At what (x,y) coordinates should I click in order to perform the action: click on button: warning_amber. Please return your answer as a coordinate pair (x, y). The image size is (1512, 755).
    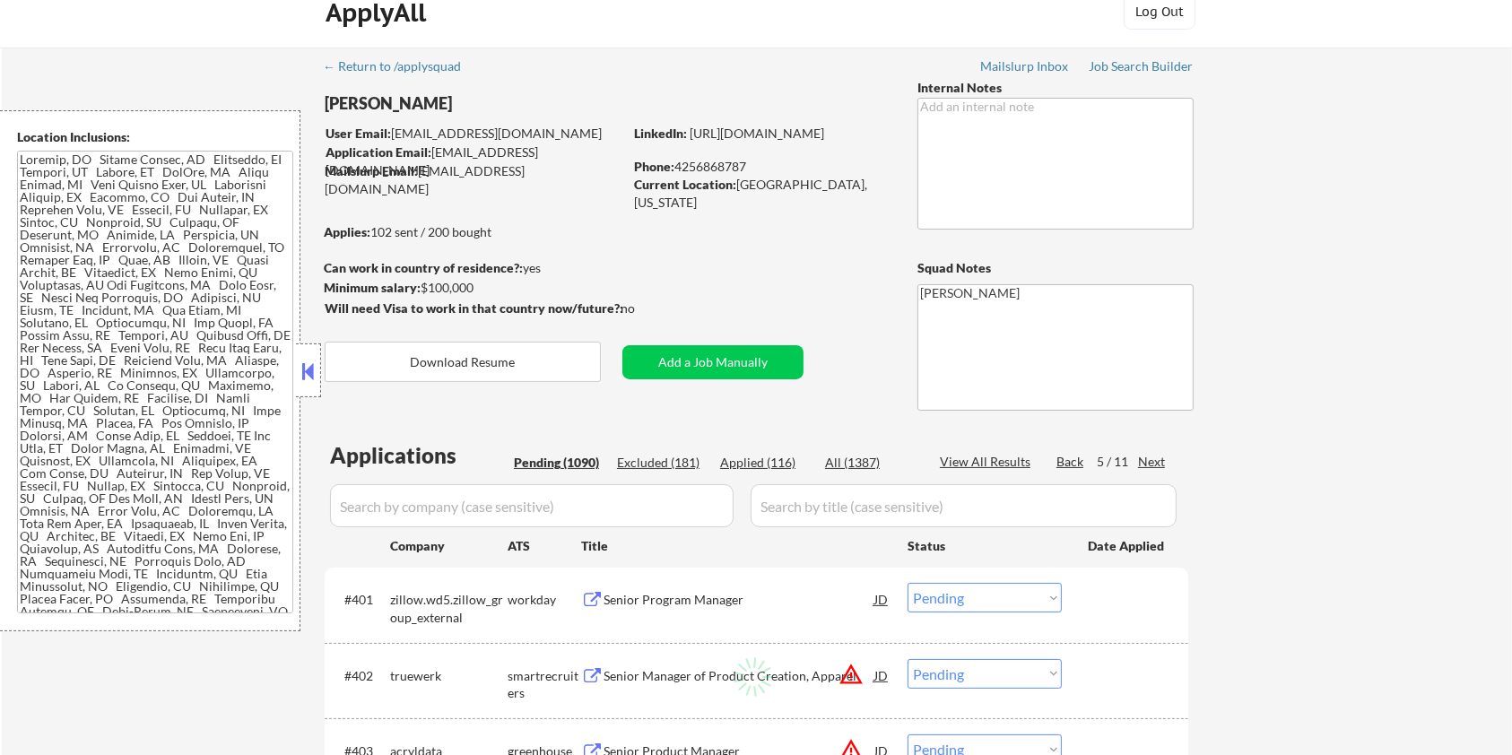
    Looking at the image, I should click on (851, 674).